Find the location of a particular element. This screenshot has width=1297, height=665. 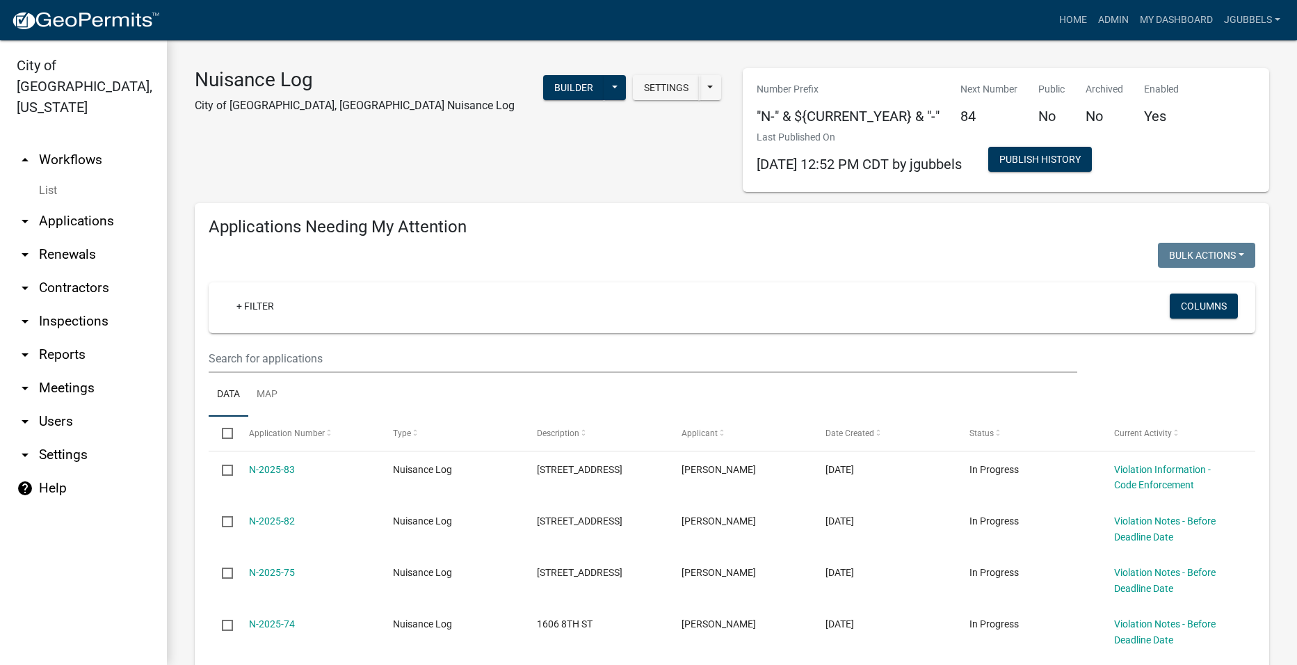

a: Admin is located at coordinates (1114, 20).